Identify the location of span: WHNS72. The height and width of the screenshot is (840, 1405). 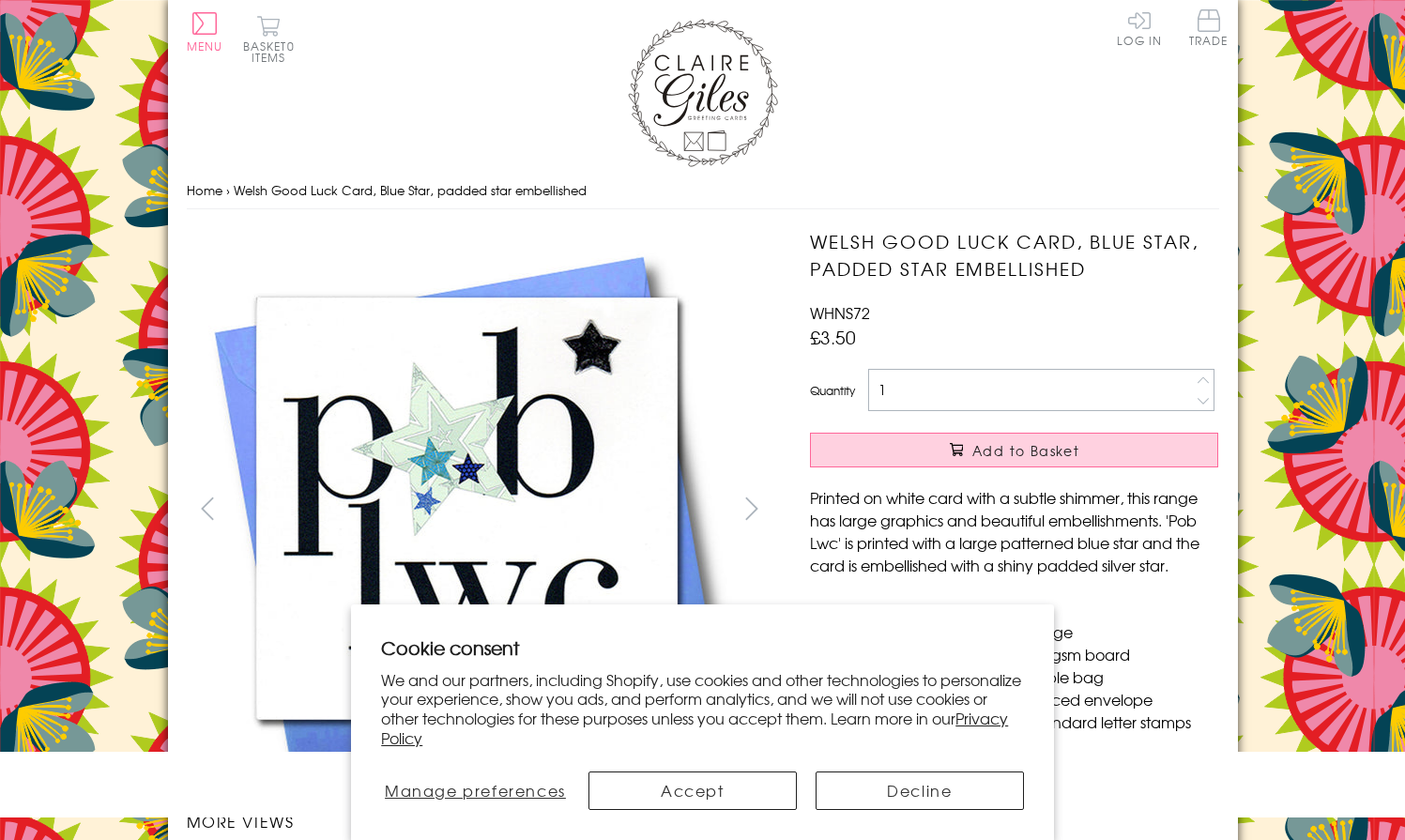
(840, 312).